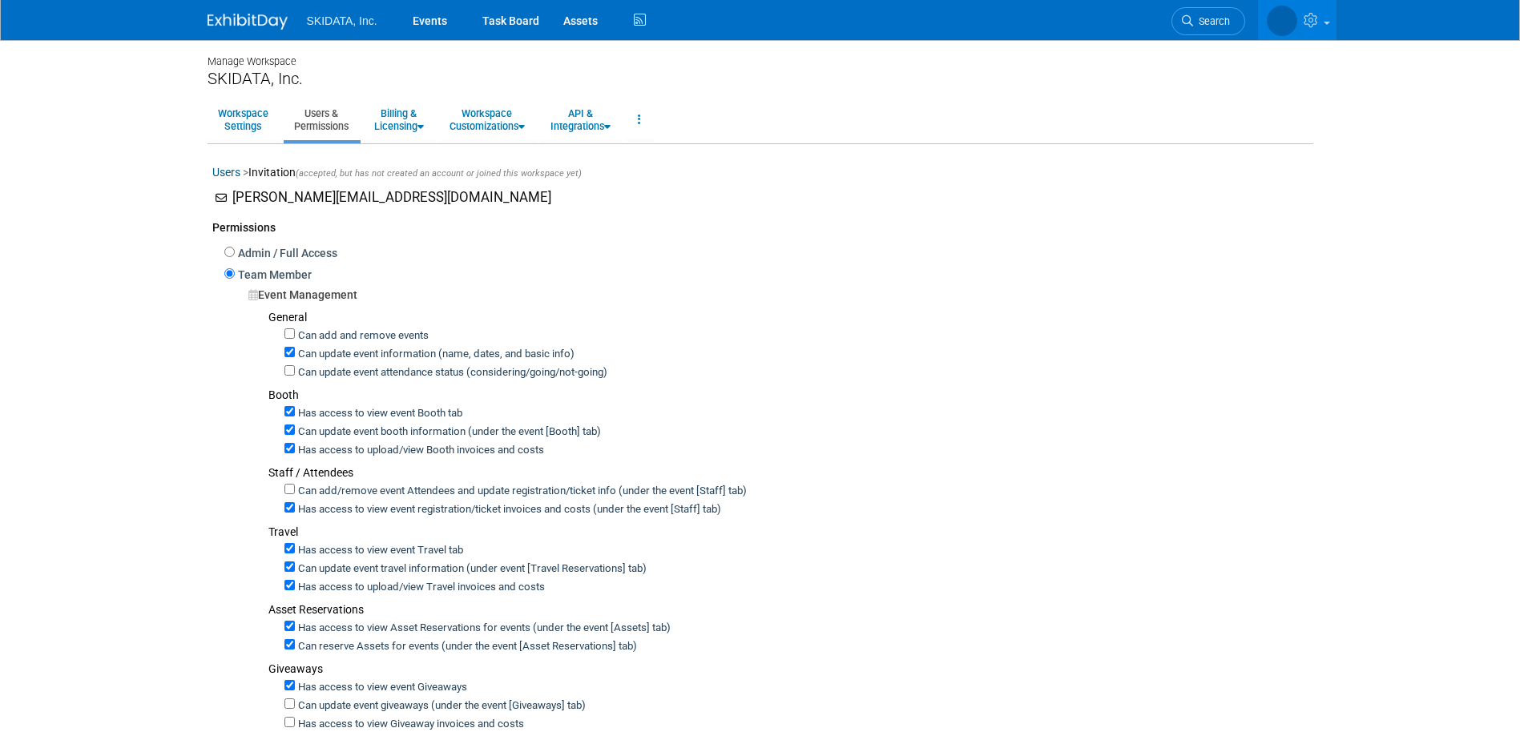 The image size is (1520, 740). I want to click on a: WorkspaceSettings, so click(243, 119).